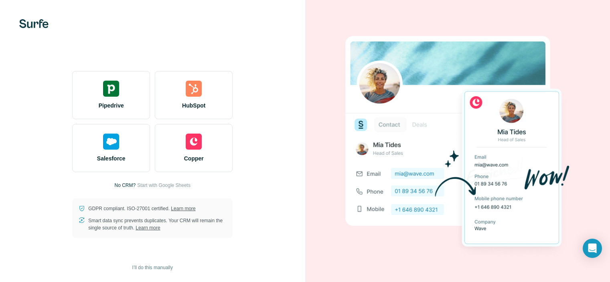 The height and width of the screenshot is (282, 610). Describe the element at coordinates (141, 208) in the screenshot. I see `p: GDPR compliant. ISO-27001 certified.` at that location.